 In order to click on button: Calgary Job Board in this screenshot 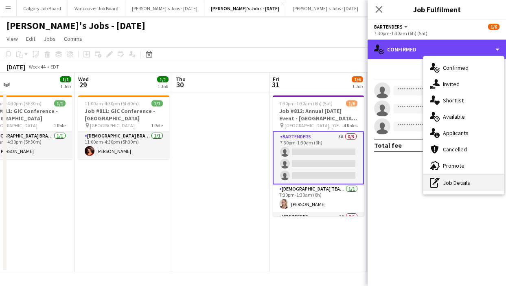, I will do `click(42, 8)`.